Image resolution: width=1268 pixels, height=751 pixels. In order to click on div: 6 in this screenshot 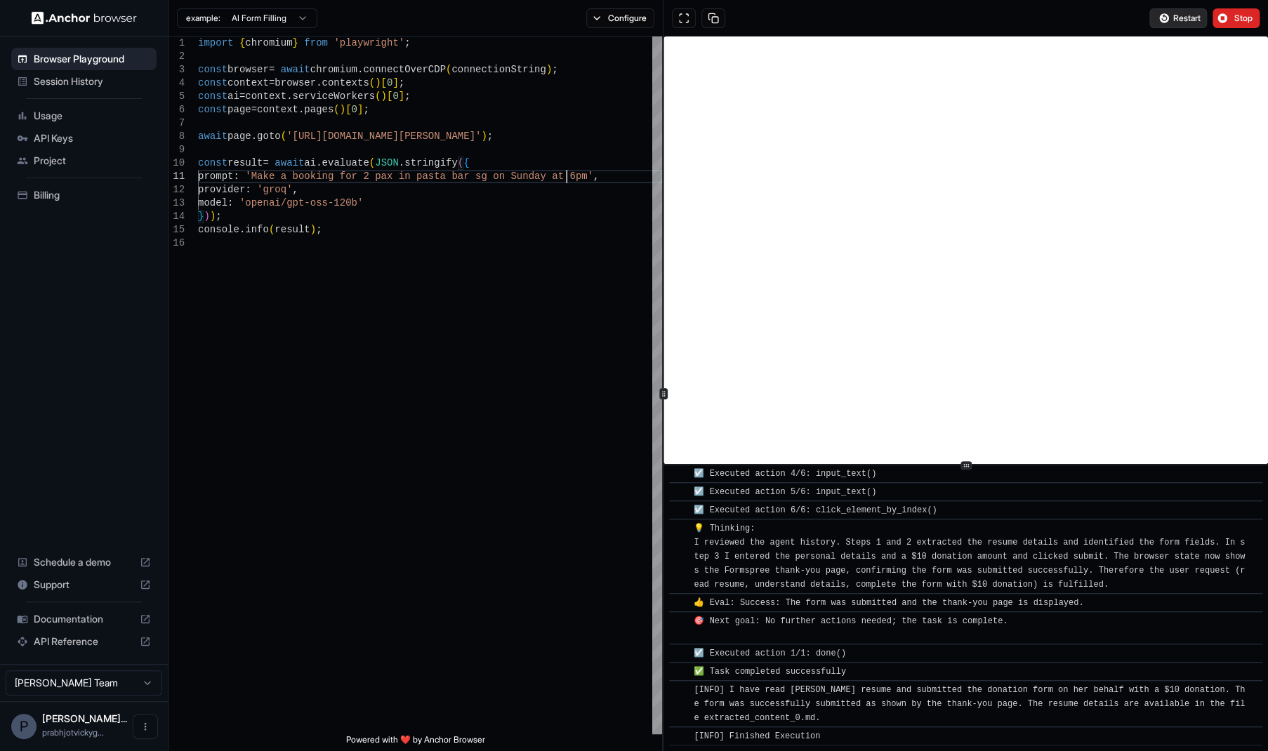, I will do `click(176, 110)`.